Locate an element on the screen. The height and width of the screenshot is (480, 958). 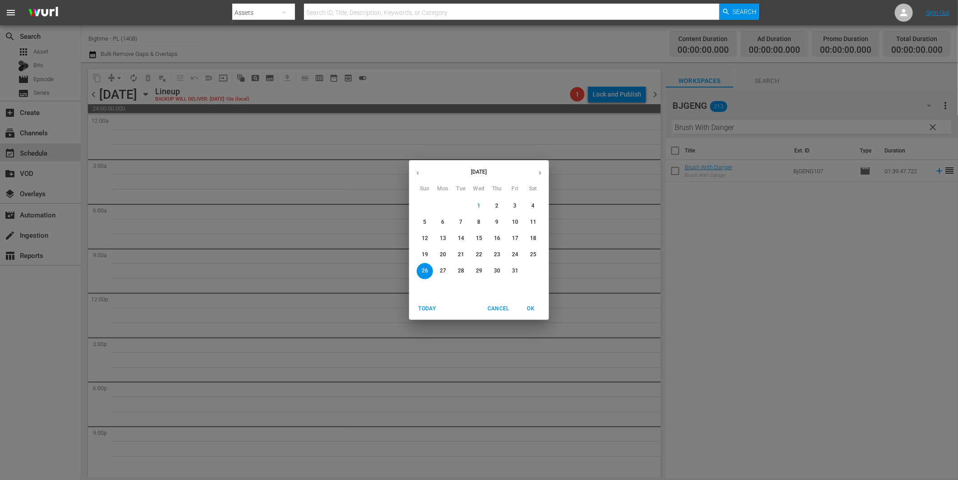
span: Search is located at coordinates (744, 12).